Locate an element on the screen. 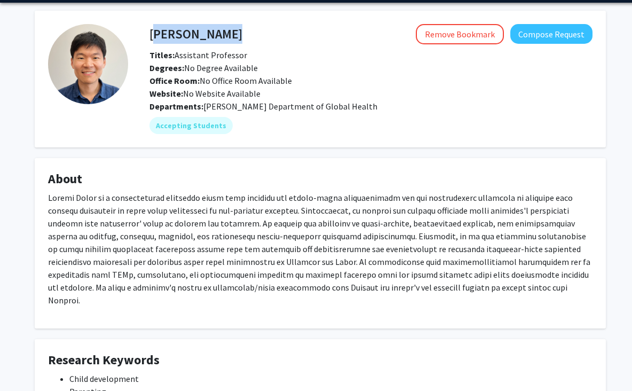 This screenshot has height=391, width=632. b: Office Room: is located at coordinates (175, 81).